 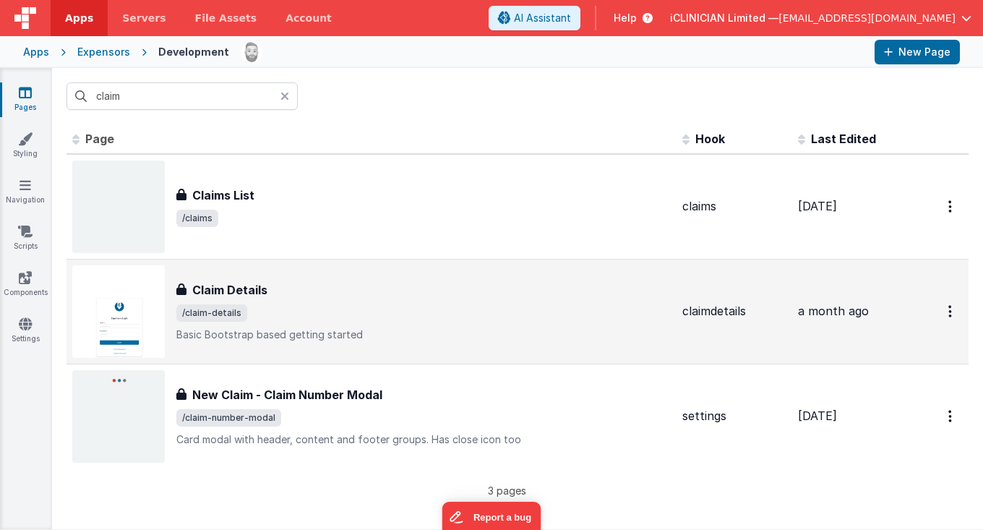 What do you see at coordinates (144, 18) in the screenshot?
I see `span: Servers` at bounding box center [144, 18].